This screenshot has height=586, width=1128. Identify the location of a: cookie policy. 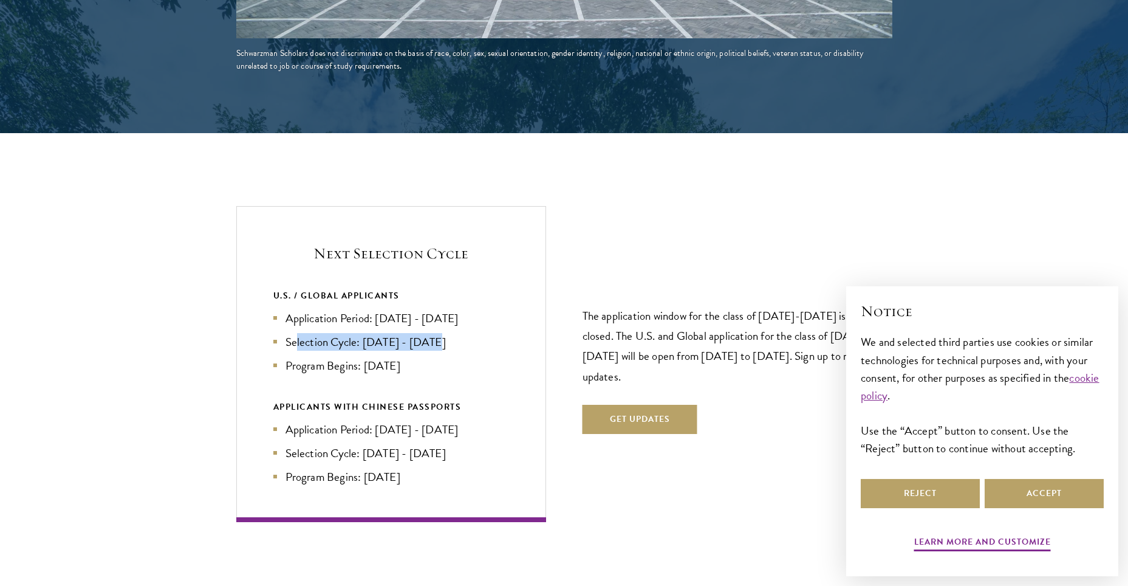
(980, 386).